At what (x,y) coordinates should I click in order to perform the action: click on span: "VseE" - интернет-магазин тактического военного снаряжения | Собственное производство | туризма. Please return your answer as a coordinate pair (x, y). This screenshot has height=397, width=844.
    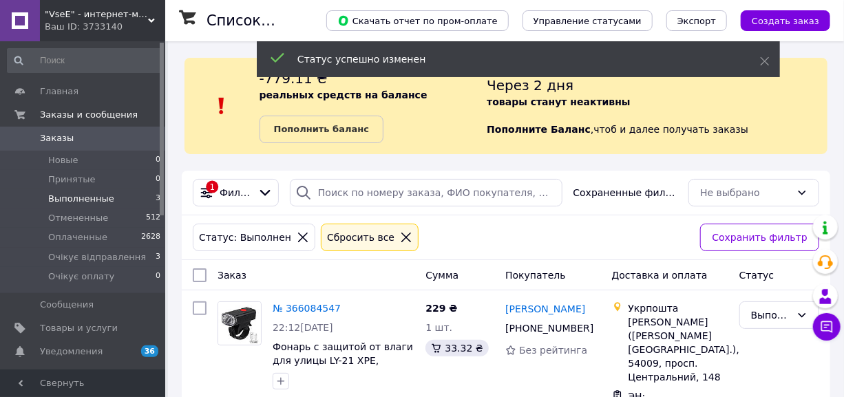
    Looking at the image, I should click on (96, 14).